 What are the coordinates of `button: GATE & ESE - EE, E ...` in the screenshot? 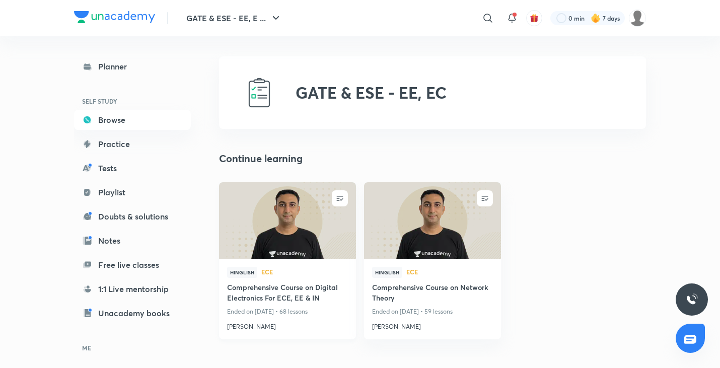 It's located at (234, 18).